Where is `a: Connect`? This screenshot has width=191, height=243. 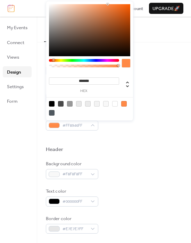 a: Connect is located at coordinates (17, 42).